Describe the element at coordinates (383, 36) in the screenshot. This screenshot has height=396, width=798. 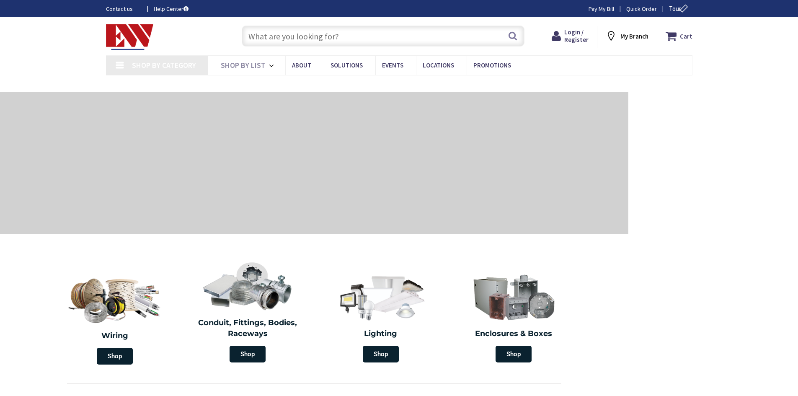
I see `input: What are you looking for?` at that location.